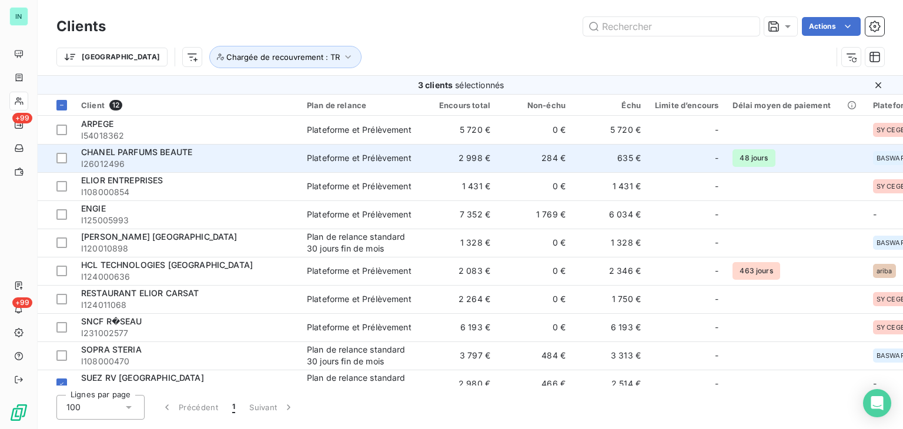 Image resolution: width=903 pixels, height=429 pixels. Describe the element at coordinates (535, 105) in the screenshot. I see `div: Non-échu` at that location.